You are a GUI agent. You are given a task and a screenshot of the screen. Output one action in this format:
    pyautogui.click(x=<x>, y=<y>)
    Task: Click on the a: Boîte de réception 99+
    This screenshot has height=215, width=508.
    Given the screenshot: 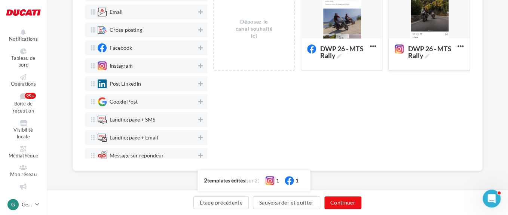 What is the action you would take?
    pyautogui.click(x=23, y=103)
    